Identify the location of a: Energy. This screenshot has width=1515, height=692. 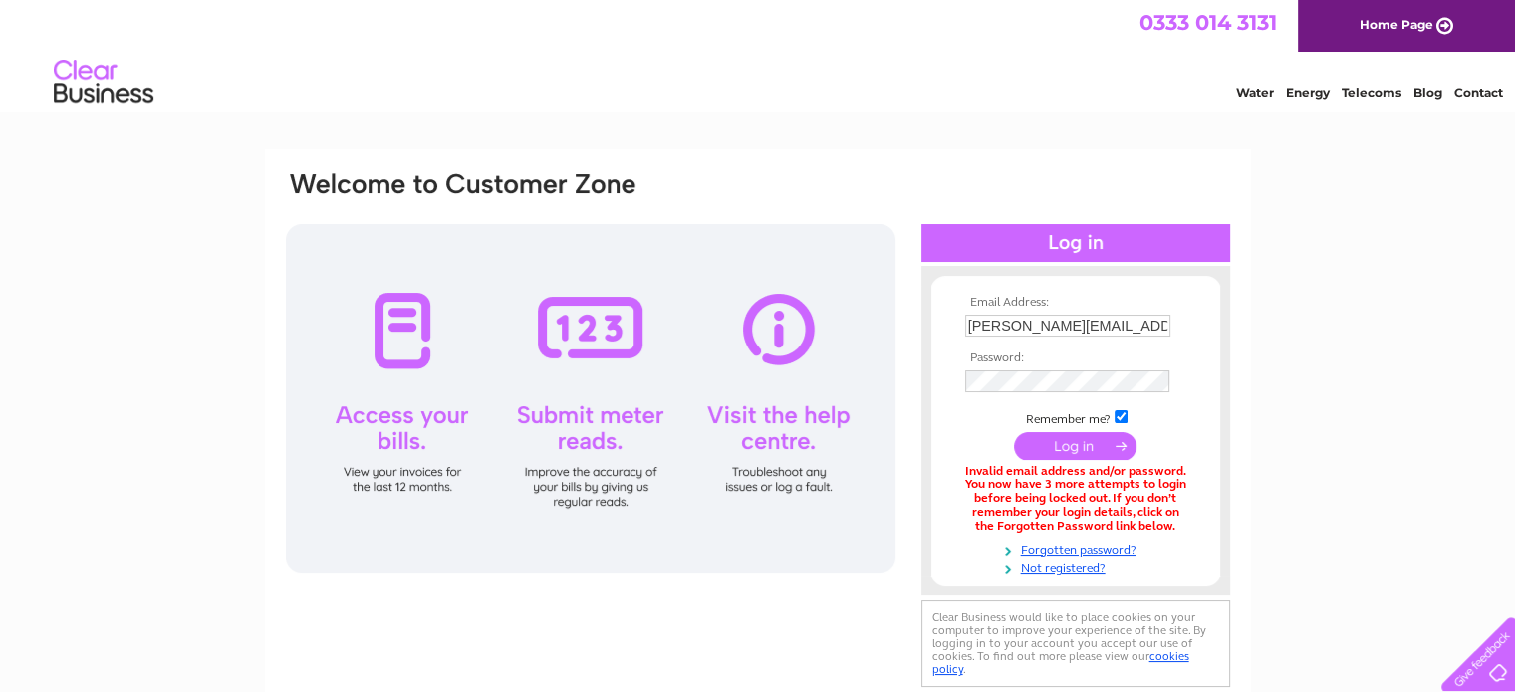
(1308, 92).